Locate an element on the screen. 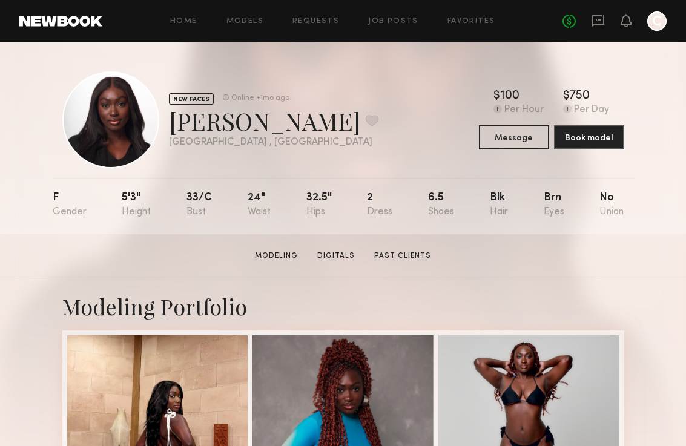  a: Favorites is located at coordinates (471, 21).